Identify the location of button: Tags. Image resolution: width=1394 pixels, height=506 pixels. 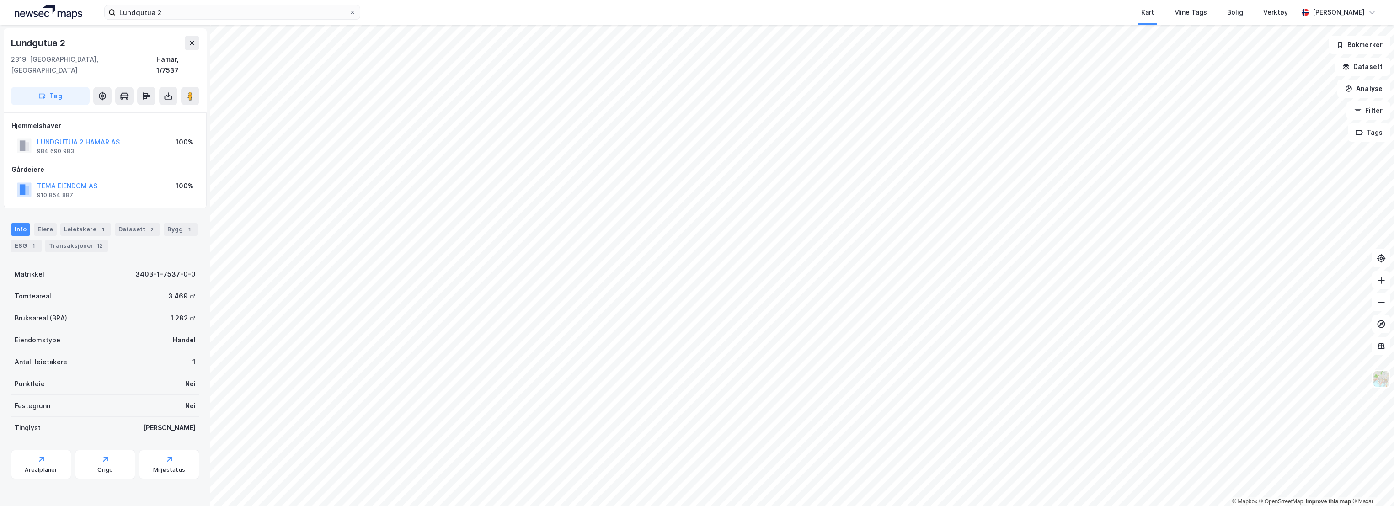
(1369, 133).